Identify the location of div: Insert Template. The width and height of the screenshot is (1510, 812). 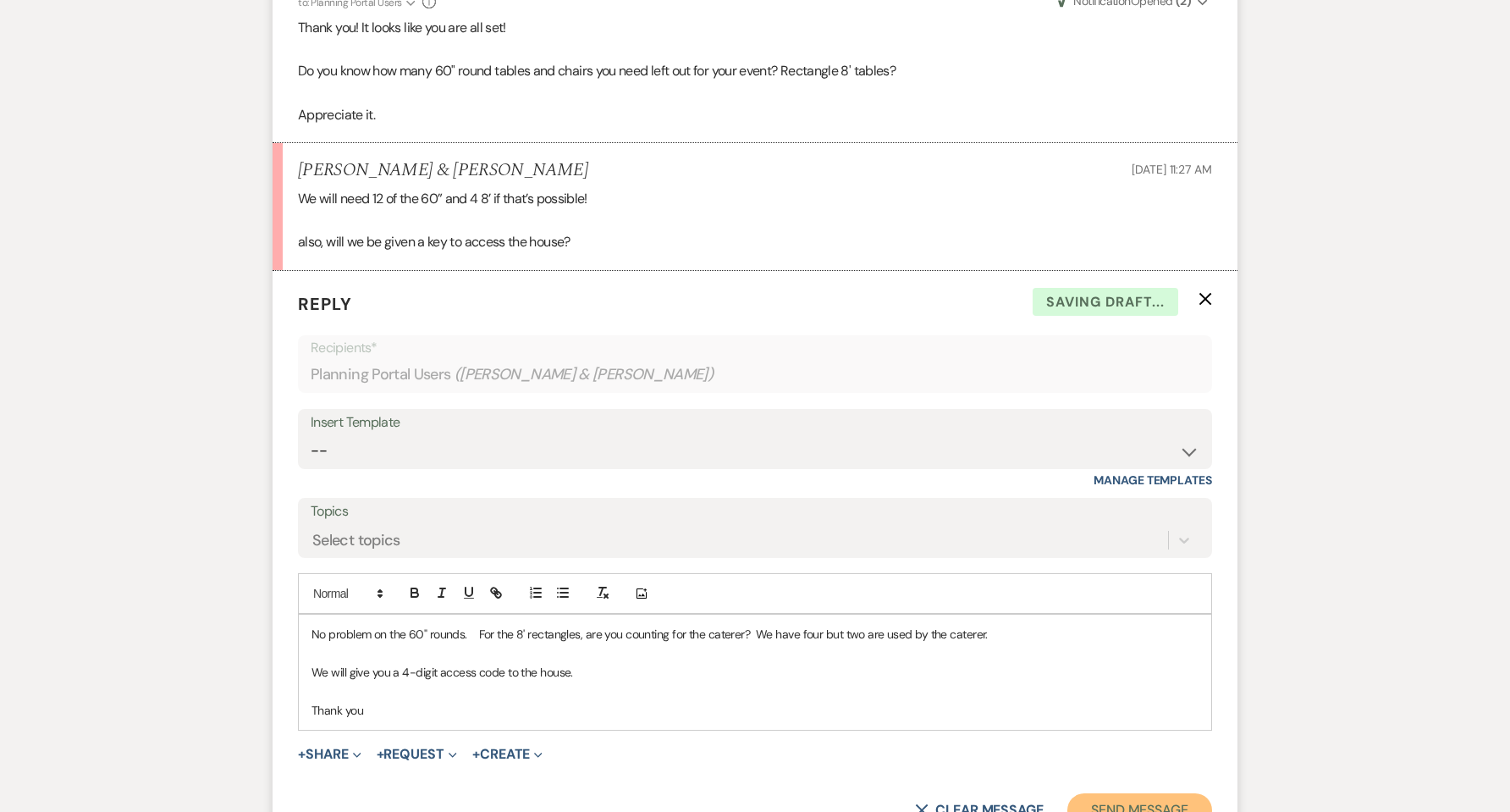
(755, 422).